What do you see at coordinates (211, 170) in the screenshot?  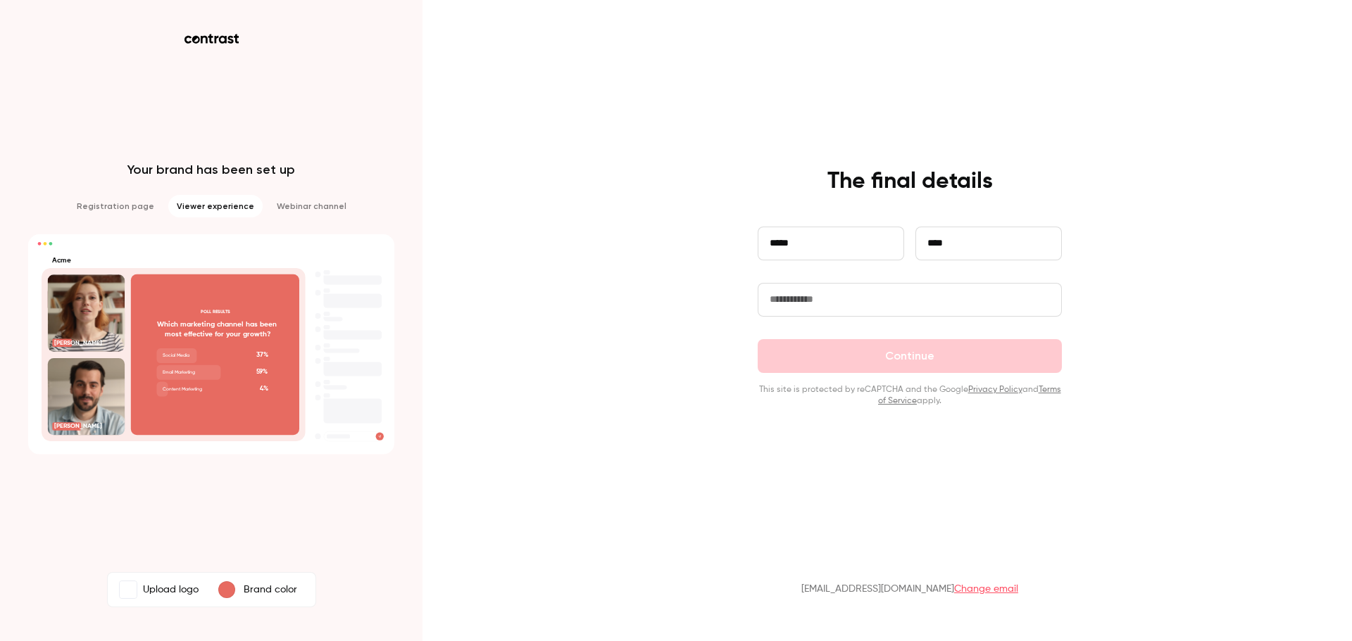 I see `p: Your brand has been set up` at bounding box center [211, 170].